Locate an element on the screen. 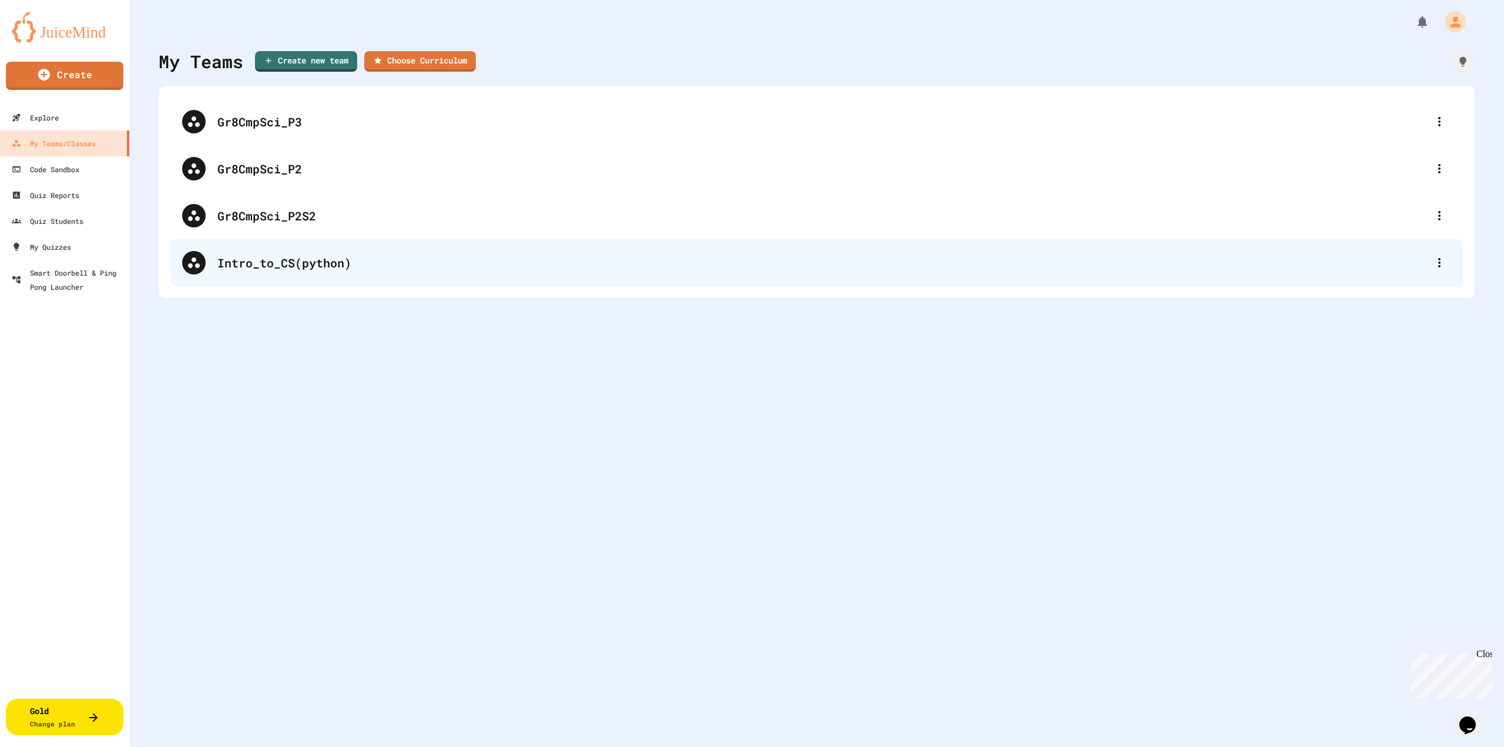  div: Quiz Reports is located at coordinates (45, 195).